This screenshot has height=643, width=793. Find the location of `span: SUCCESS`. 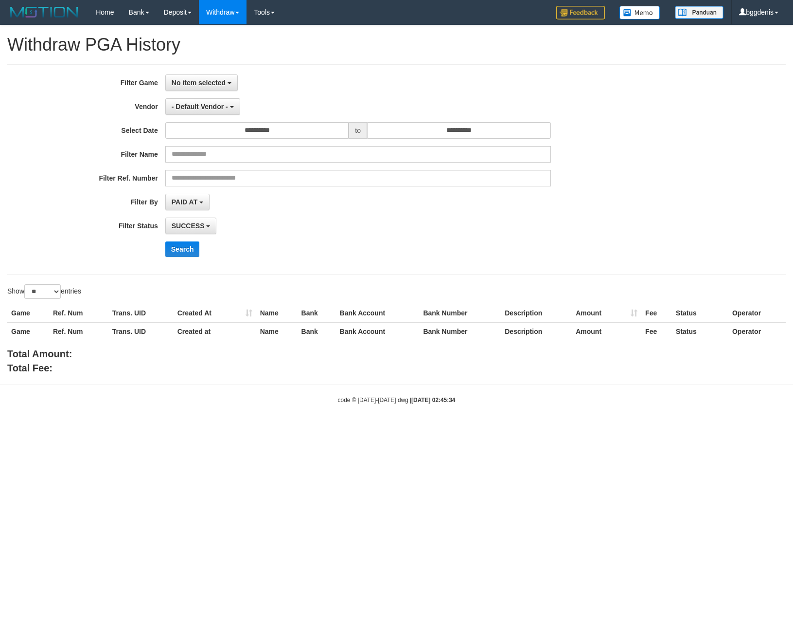

span: SUCCESS is located at coordinates (188, 226).